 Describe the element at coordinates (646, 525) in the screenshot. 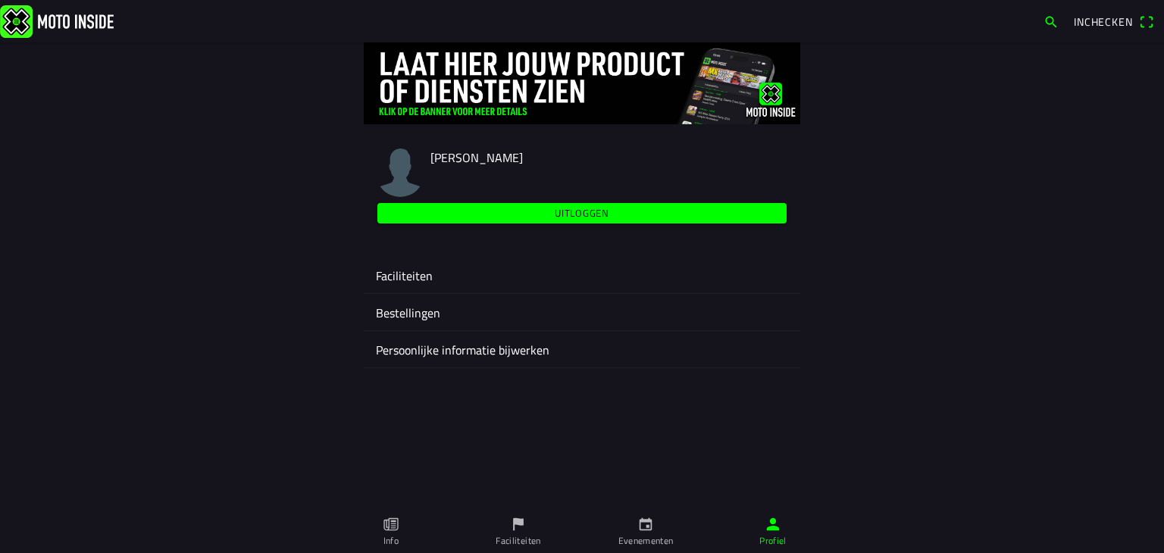

I see `ion-icon: calendar` at that location.